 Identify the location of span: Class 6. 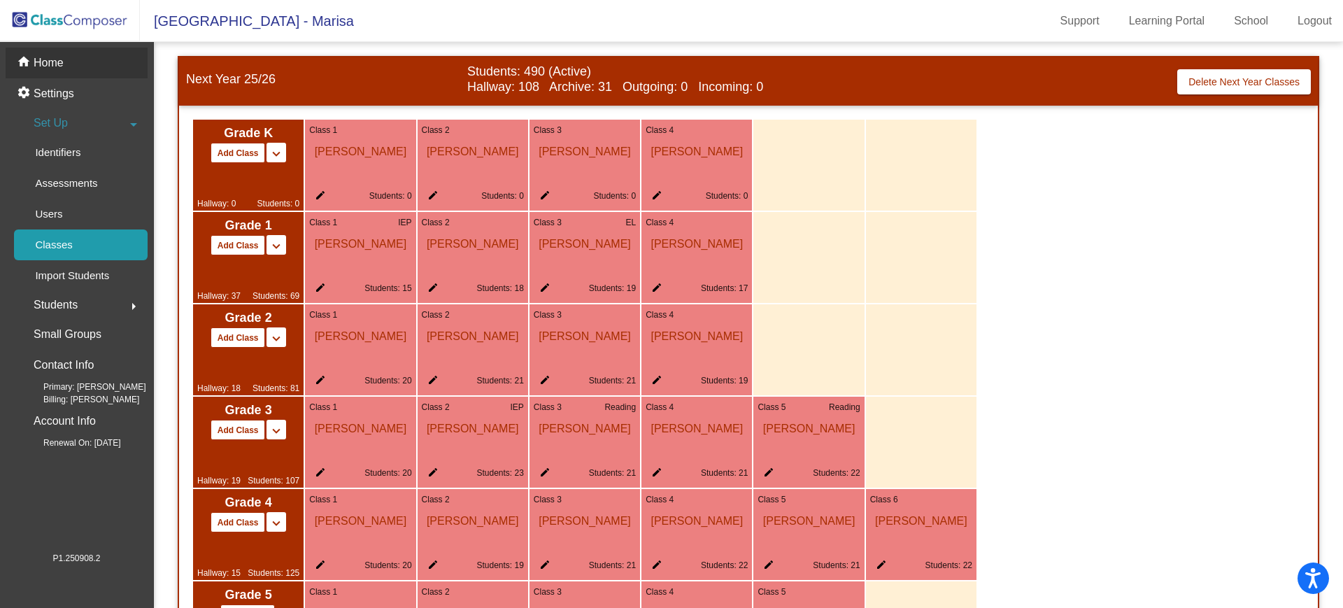
(884, 499).